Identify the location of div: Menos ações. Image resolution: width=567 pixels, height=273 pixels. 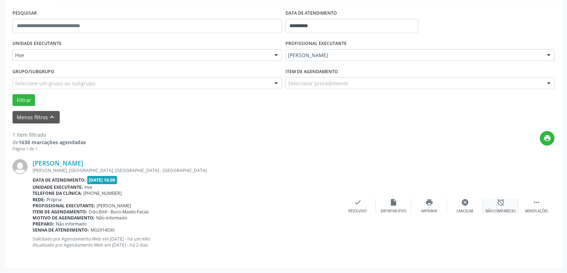
(536, 212).